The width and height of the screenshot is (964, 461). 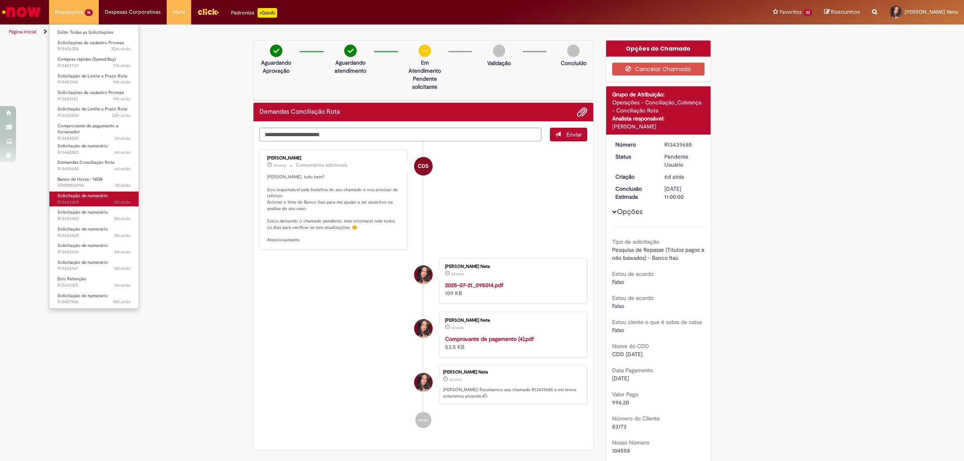 I want to click on span: Solicitação de numerário, so click(x=83, y=245).